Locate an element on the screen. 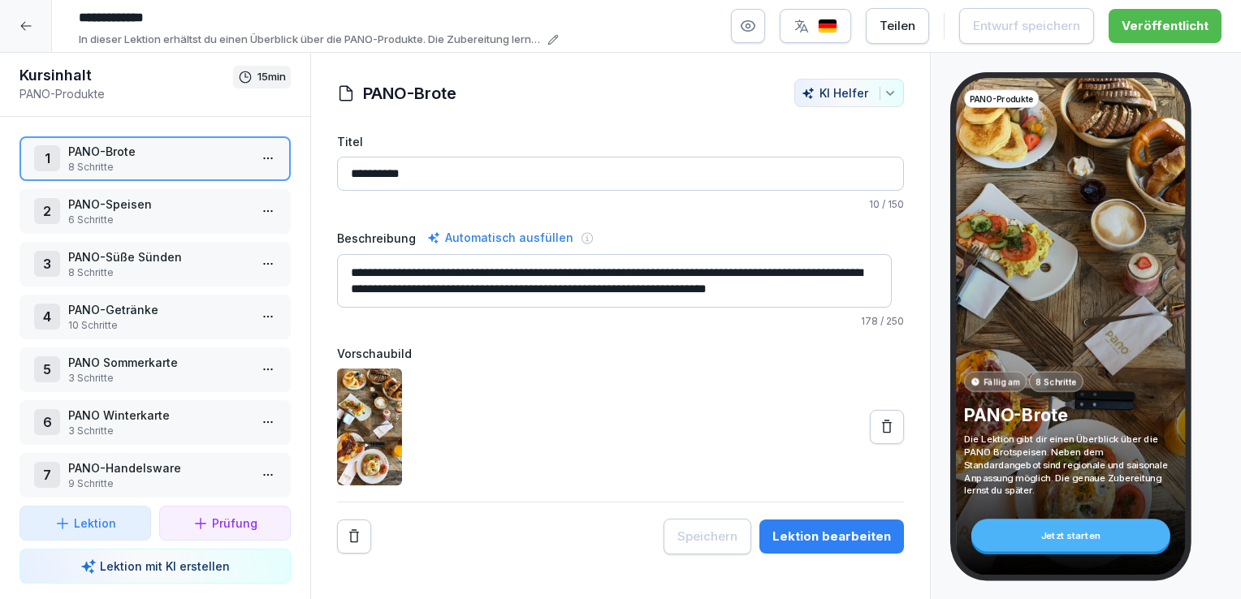  div: Lektion bearbeiten is located at coordinates (832, 537).